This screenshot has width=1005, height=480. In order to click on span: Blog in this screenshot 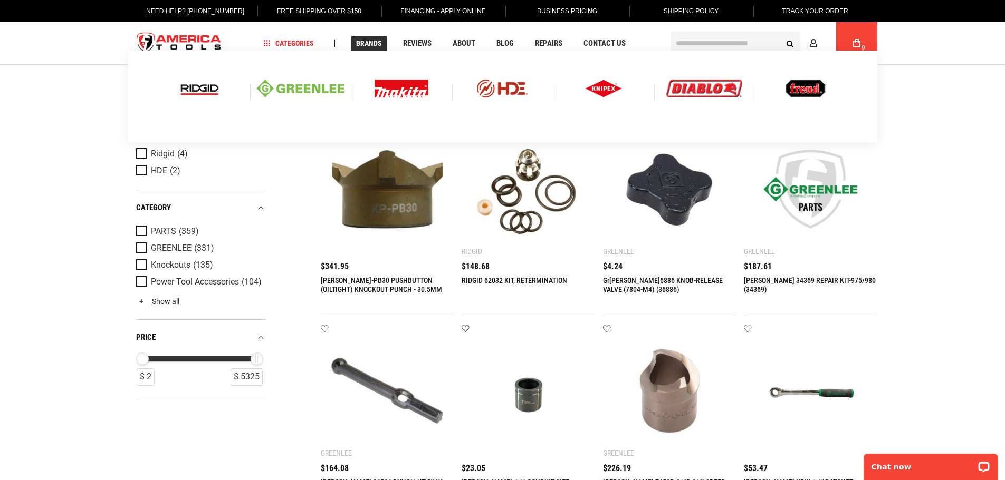, I will do `click(505, 43)`.